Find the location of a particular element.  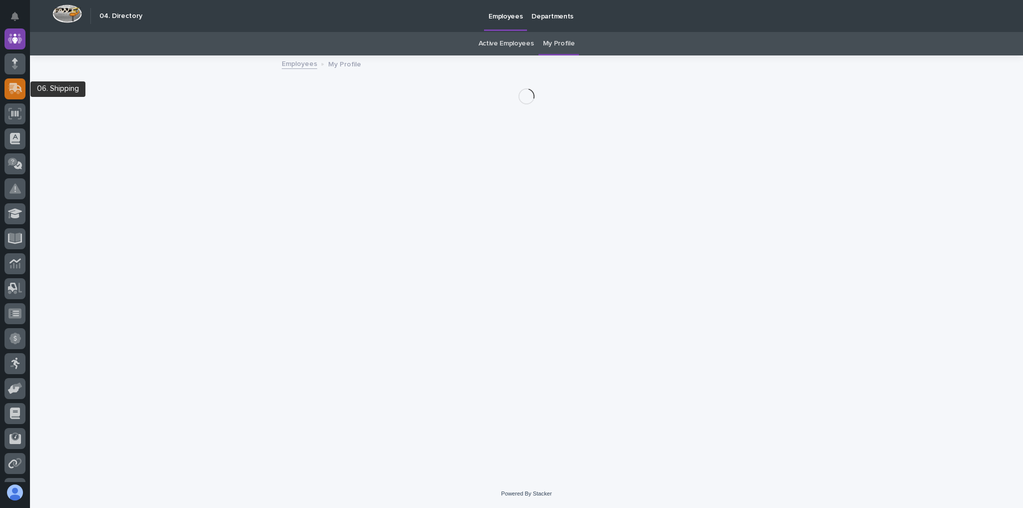

h2: 04. Directory is located at coordinates (121, 16).